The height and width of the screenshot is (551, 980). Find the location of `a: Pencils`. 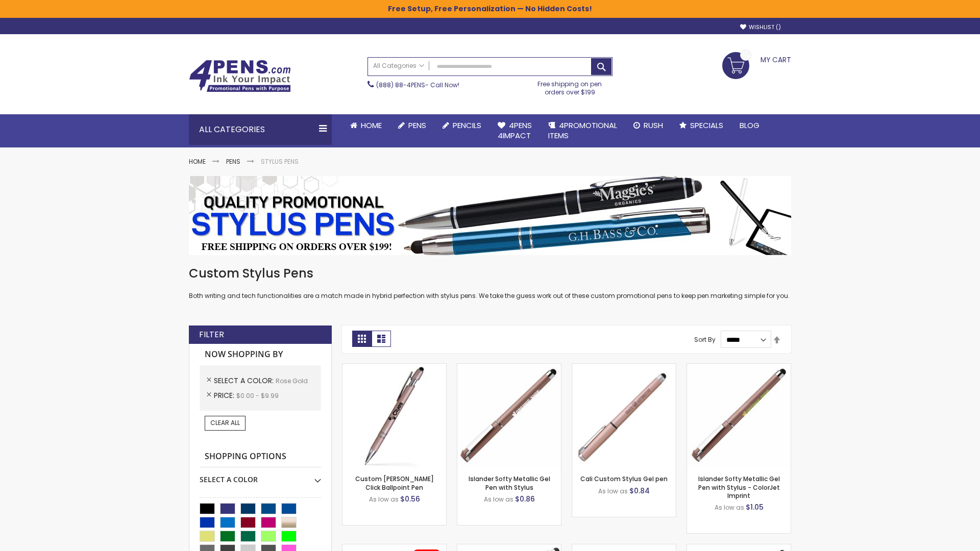

a: Pencils is located at coordinates (462, 126).